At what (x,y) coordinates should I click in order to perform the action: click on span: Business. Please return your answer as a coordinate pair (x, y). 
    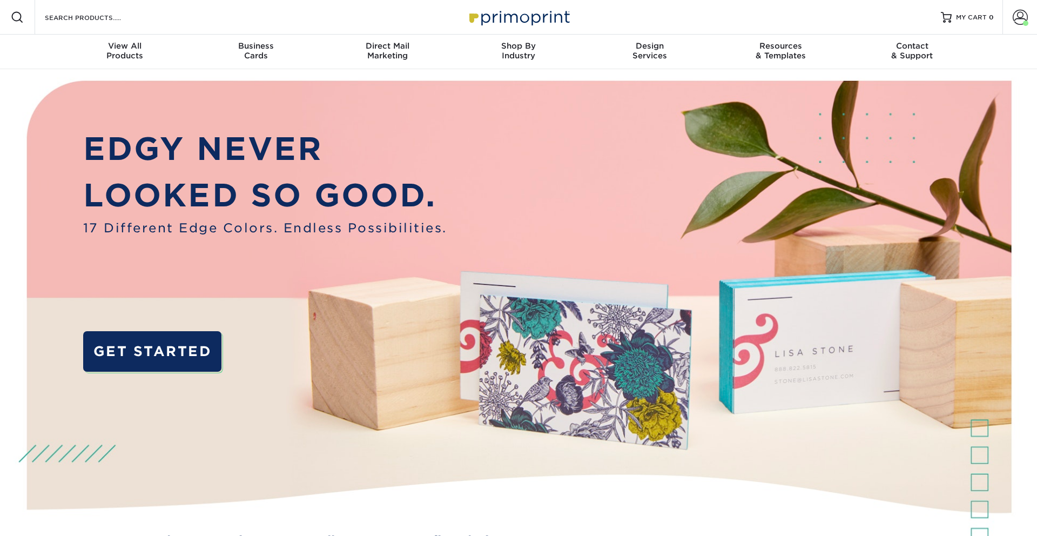
    Looking at the image, I should click on (256, 46).